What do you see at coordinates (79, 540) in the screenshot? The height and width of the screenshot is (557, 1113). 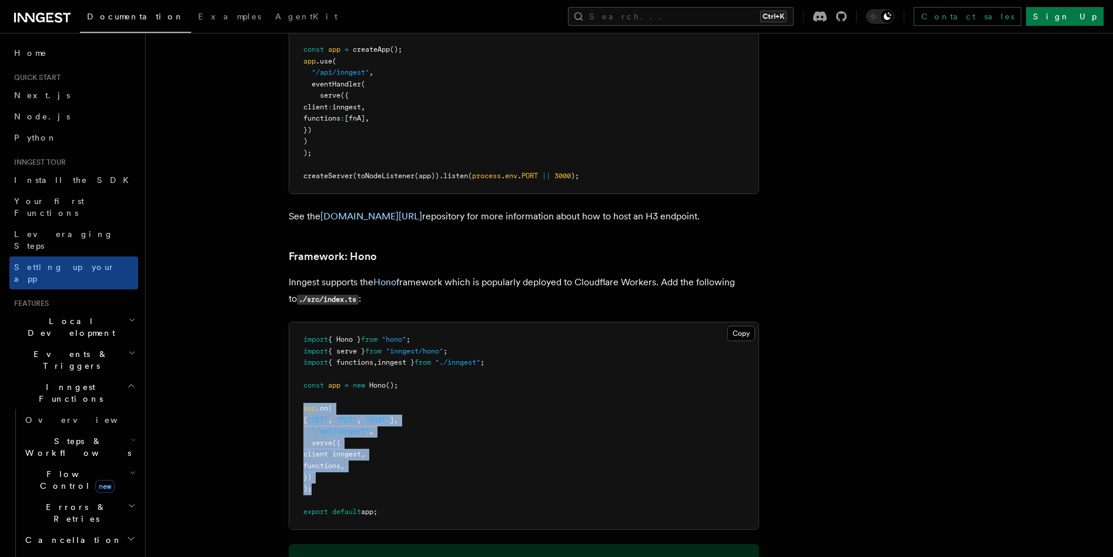 I see `button: Cancellation` at bounding box center [79, 540].